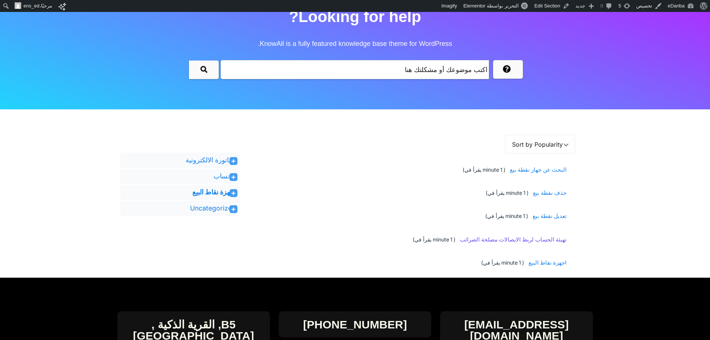 This screenshot has width=710, height=340. What do you see at coordinates (355, 69) in the screenshot?
I see `input: search-query` at bounding box center [355, 69].